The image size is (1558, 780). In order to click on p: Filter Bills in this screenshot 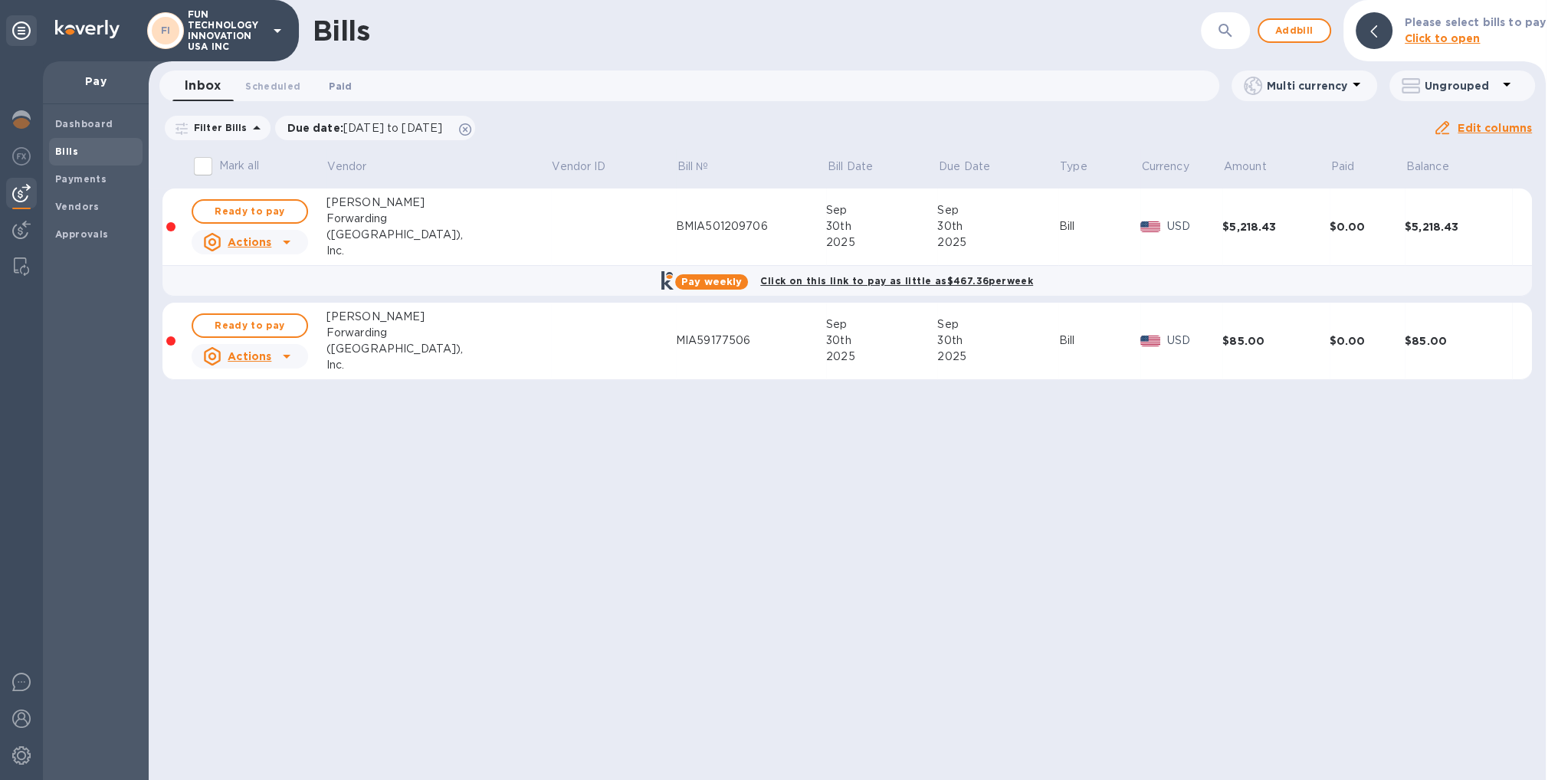, I will do `click(218, 127)`.